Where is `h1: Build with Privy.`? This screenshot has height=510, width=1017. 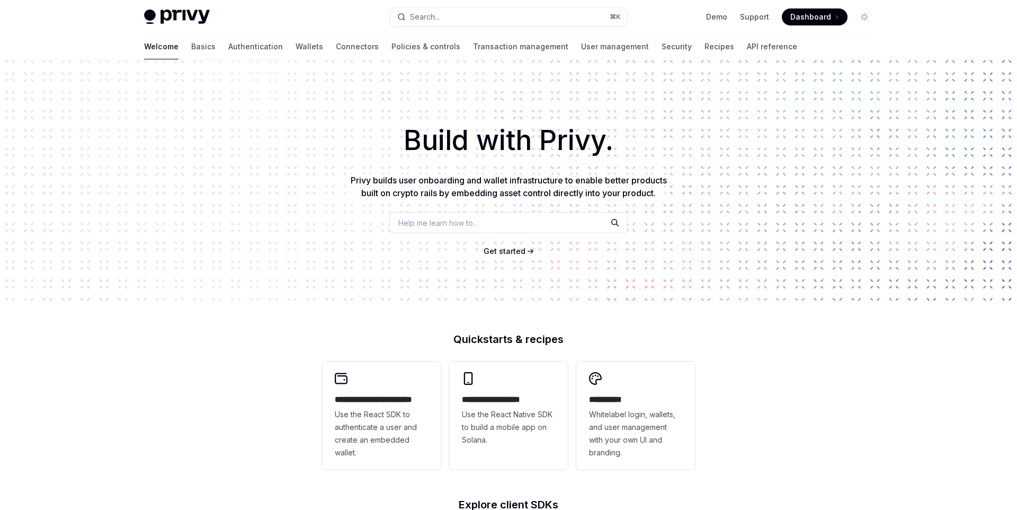 h1: Build with Privy. is located at coordinates (509, 140).